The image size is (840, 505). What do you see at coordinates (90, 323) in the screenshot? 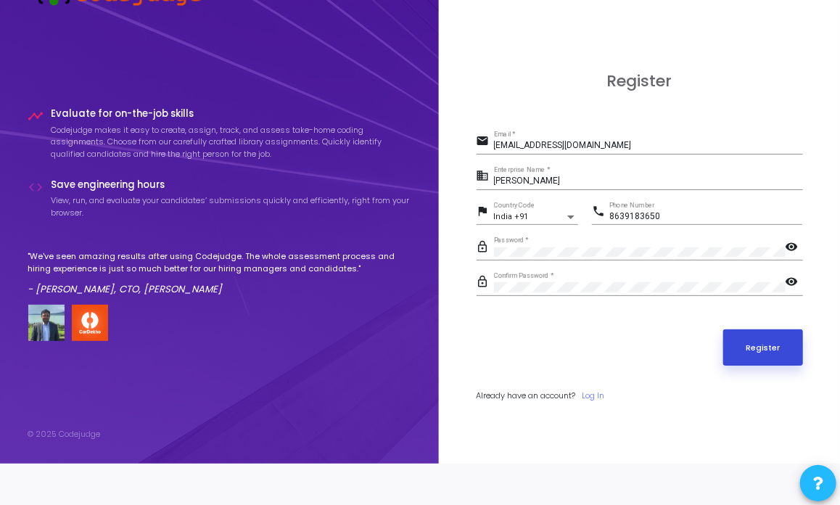
I see `img: company-logo` at bounding box center [90, 323].